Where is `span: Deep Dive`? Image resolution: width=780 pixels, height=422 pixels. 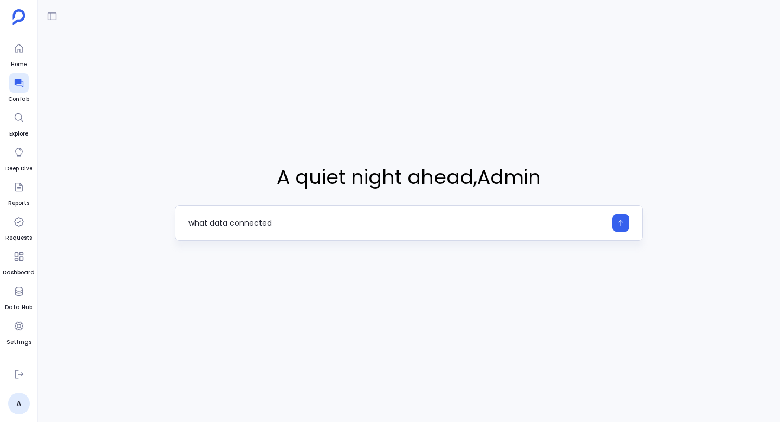
span: Deep Dive is located at coordinates (19, 168).